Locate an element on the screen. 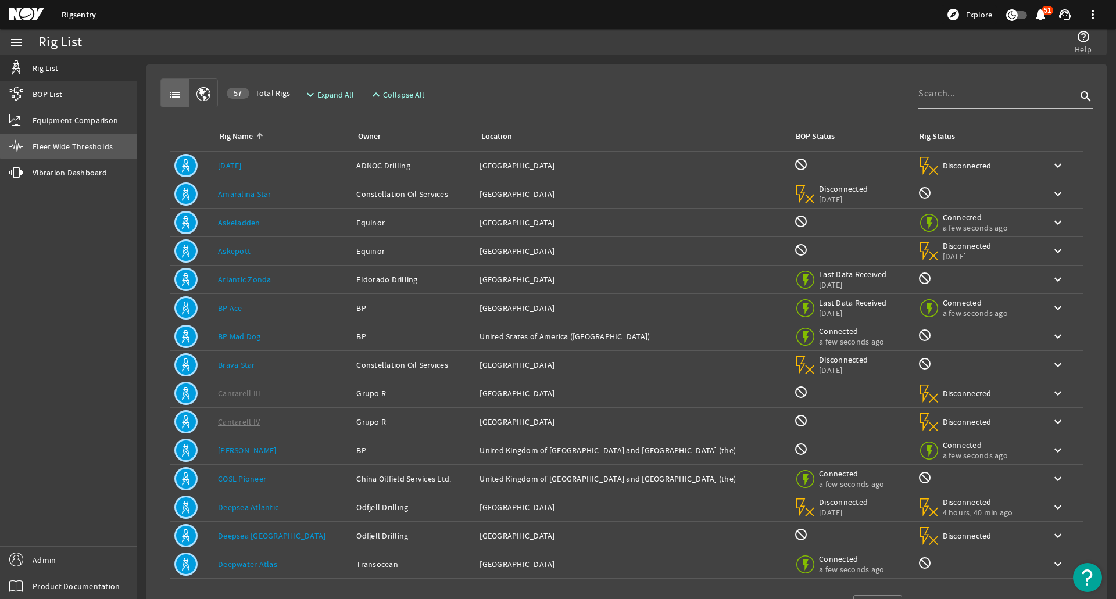  div: Transocean is located at coordinates (413, 564).